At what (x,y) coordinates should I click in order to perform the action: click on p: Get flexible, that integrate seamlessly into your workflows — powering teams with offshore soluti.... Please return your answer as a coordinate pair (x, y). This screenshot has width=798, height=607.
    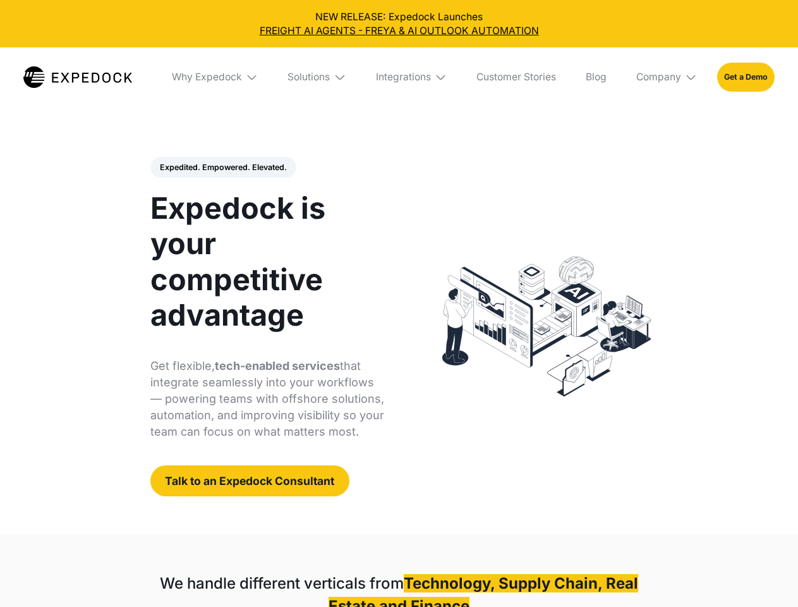
    Looking at the image, I should click on (267, 399).